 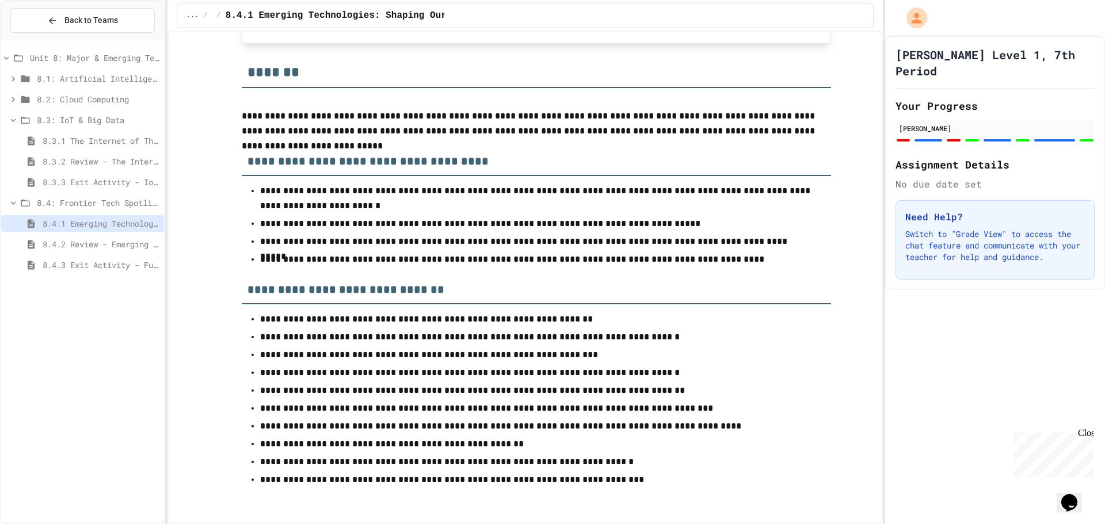 What do you see at coordinates (101, 265) in the screenshot?
I see `span: 8.4.3 Exit Activity - Future Tech Challenge` at bounding box center [101, 265].